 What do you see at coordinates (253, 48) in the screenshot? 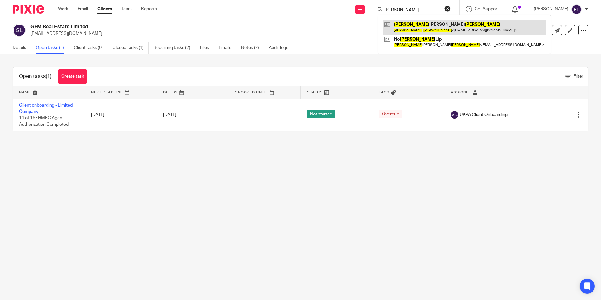
I see `a: Notes (2)` at bounding box center [253, 48].